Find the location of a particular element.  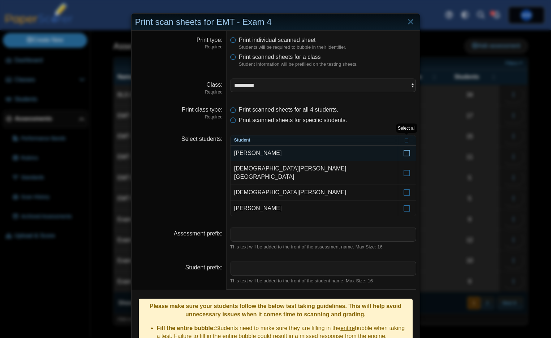

span: Print scanned sheets for all 4 students. is located at coordinates (289, 109).